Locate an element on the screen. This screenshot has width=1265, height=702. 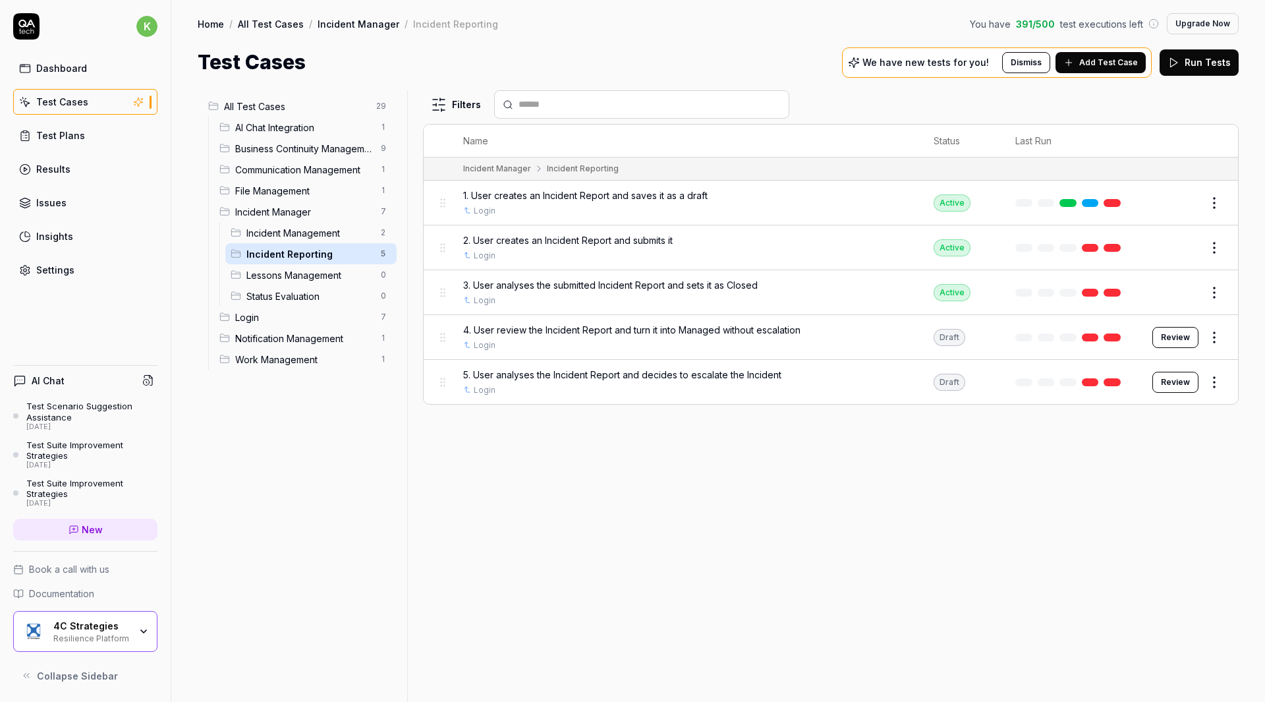
span: Incident Management is located at coordinates (310, 233).